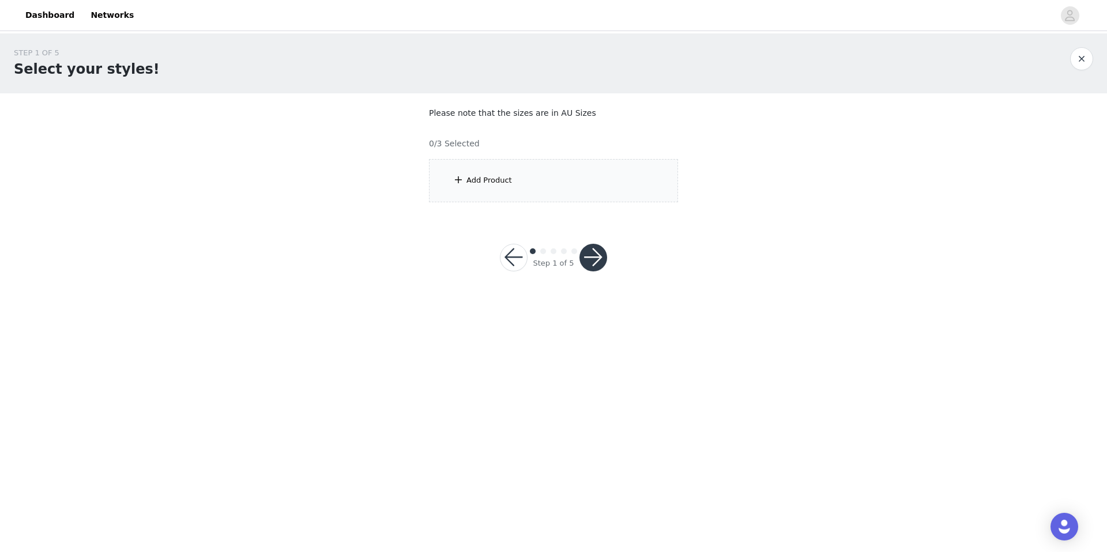  What do you see at coordinates (112, 15) in the screenshot?
I see `a: Networks` at bounding box center [112, 15].